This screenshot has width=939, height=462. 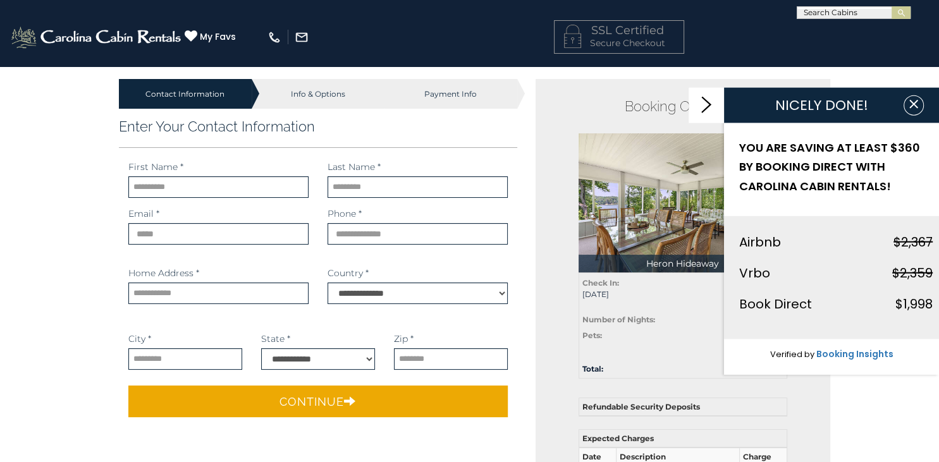 I want to click on strong: Number of Nights:, so click(x=619, y=319).